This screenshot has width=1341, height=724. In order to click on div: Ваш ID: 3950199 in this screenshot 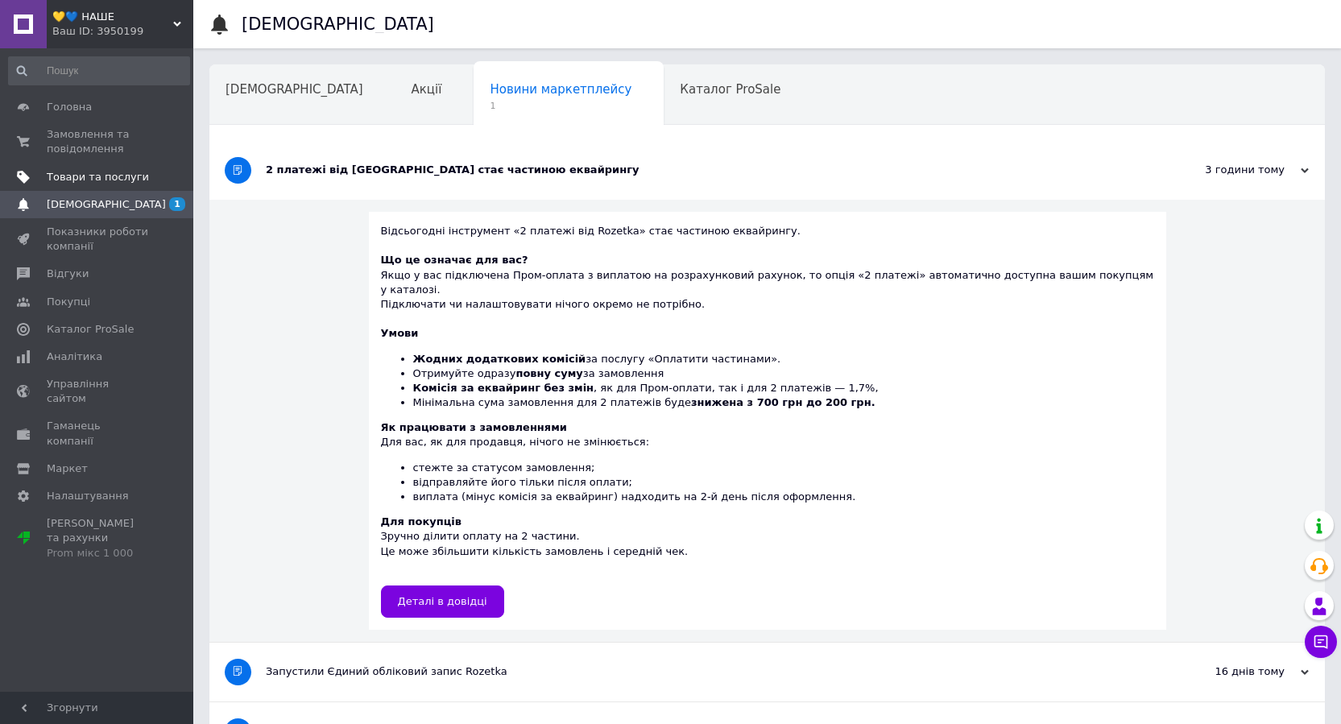, I will do `click(122, 31)`.